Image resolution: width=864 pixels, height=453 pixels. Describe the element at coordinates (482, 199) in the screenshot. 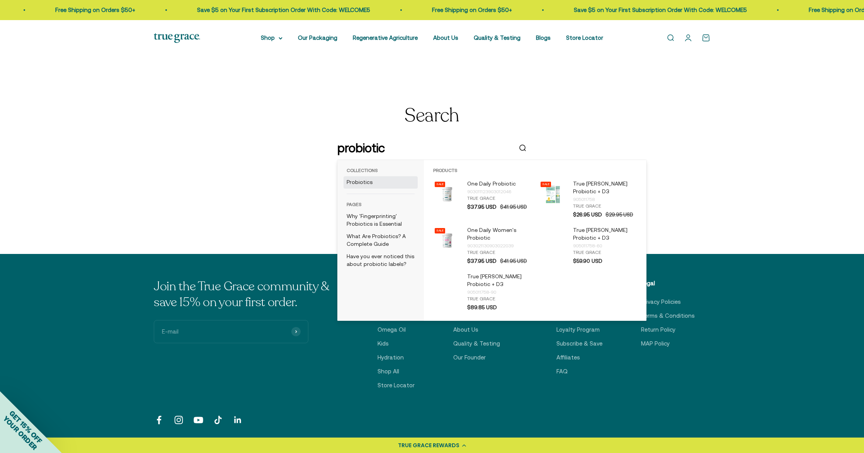

I see `a: Sale Daily Probiotic forDigestive and Immune Support:* - 90 Billion CFU at time of manufacturing ...` at that location.